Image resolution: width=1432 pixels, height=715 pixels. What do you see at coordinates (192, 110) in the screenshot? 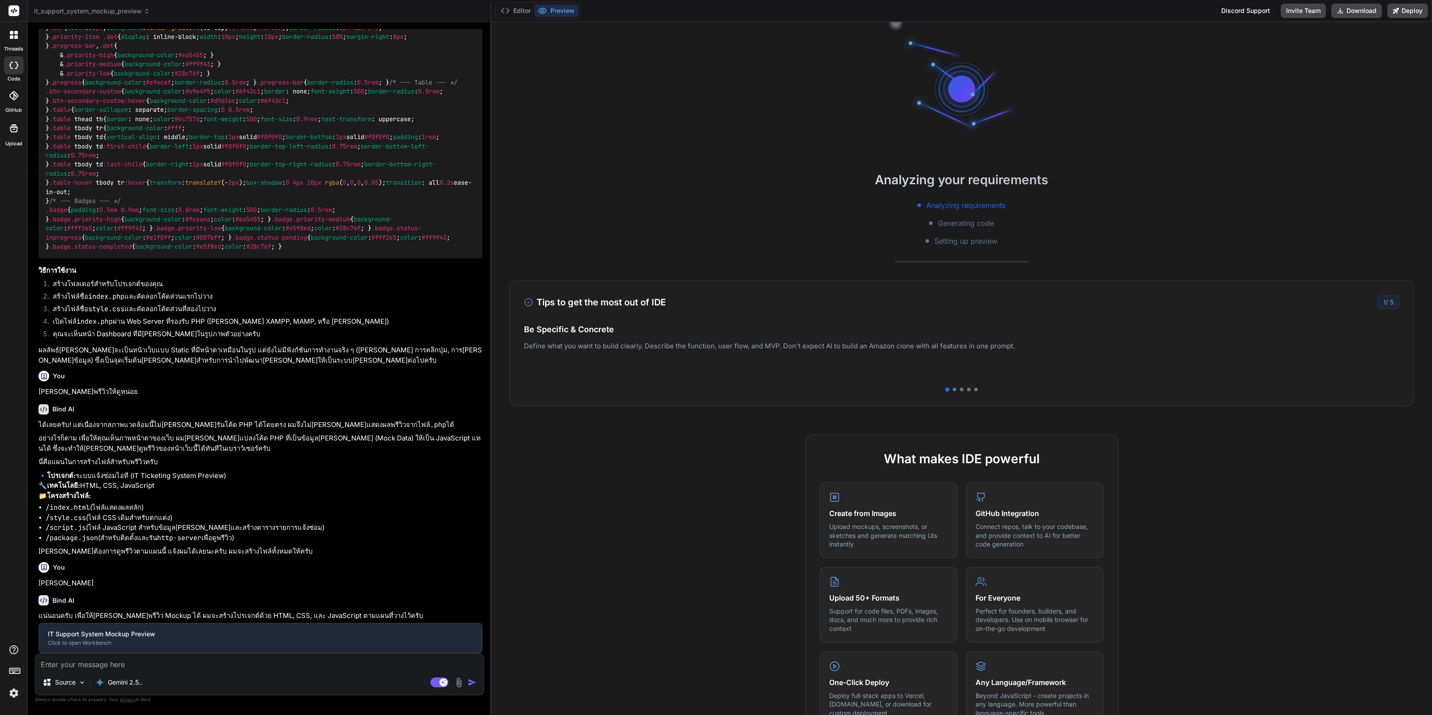
I see `span: border-spacing` at bounding box center [192, 110].